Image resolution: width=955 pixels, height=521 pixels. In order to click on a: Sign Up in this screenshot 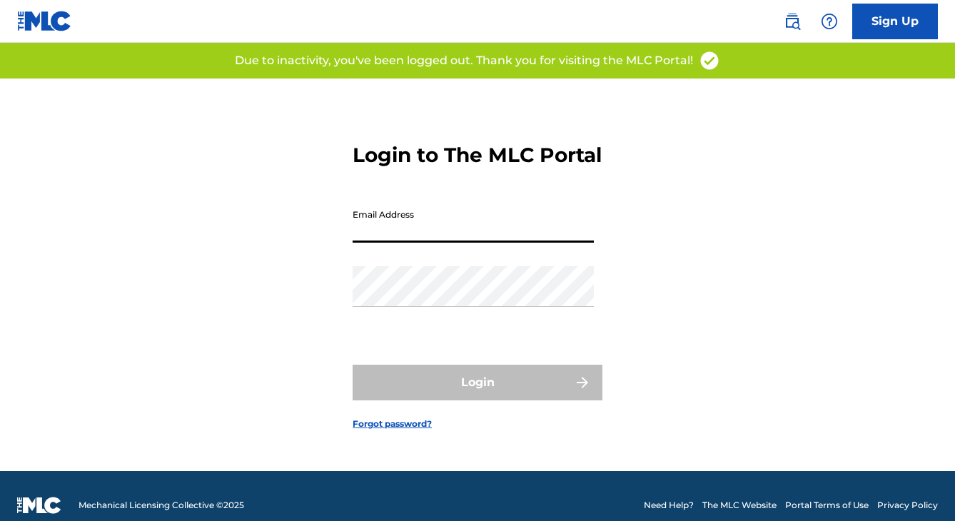, I will do `click(895, 21)`.